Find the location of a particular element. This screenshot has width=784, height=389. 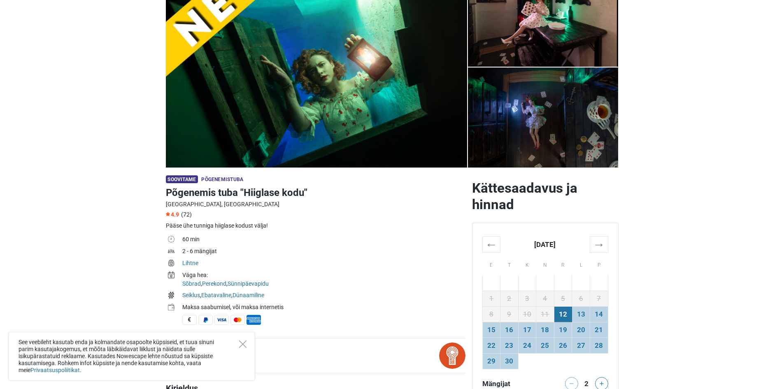

a: Privaatsuspoliitikat is located at coordinates (55, 370).